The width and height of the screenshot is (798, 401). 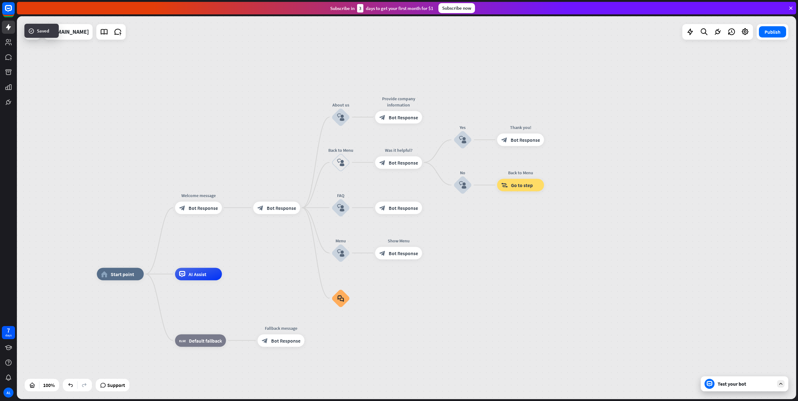 What do you see at coordinates (205, 341) in the screenshot?
I see `span: Default fallback` at bounding box center [205, 341].